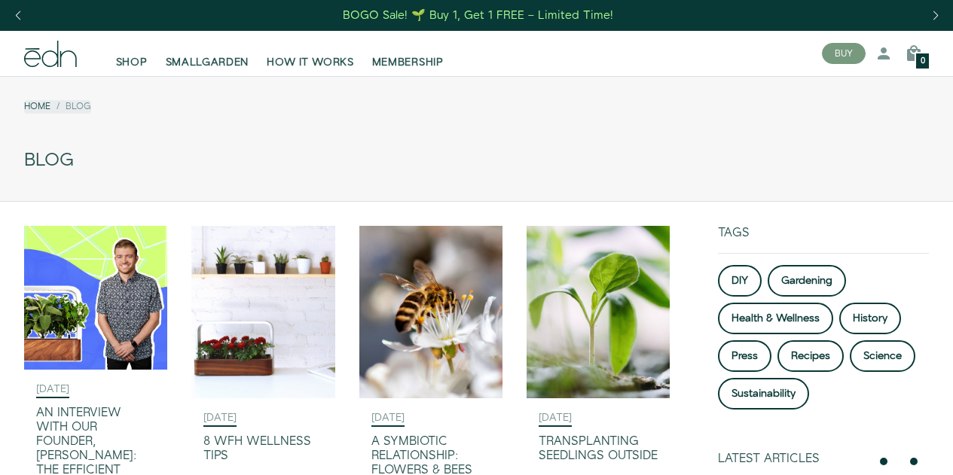  What do you see at coordinates (763, 394) in the screenshot?
I see `a: Sustainability` at bounding box center [763, 394].